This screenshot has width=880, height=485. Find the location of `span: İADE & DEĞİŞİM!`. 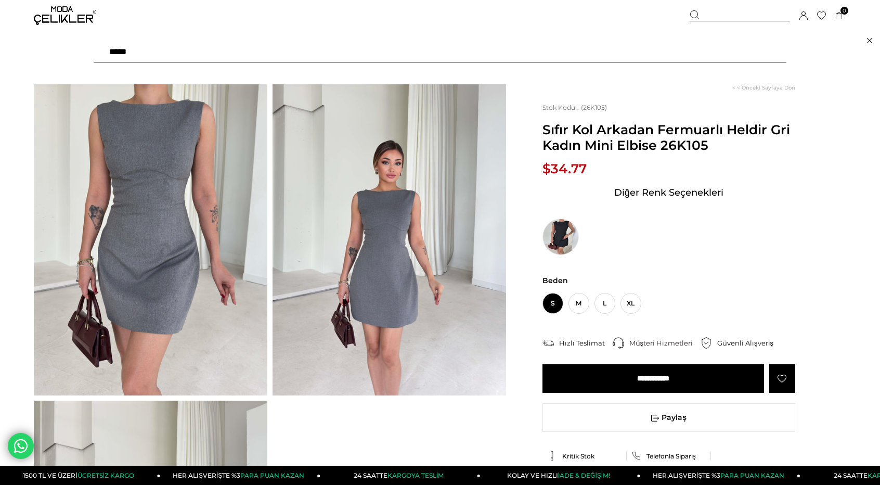

span: İADE & DEĞİŞİM! is located at coordinates (584, 475).